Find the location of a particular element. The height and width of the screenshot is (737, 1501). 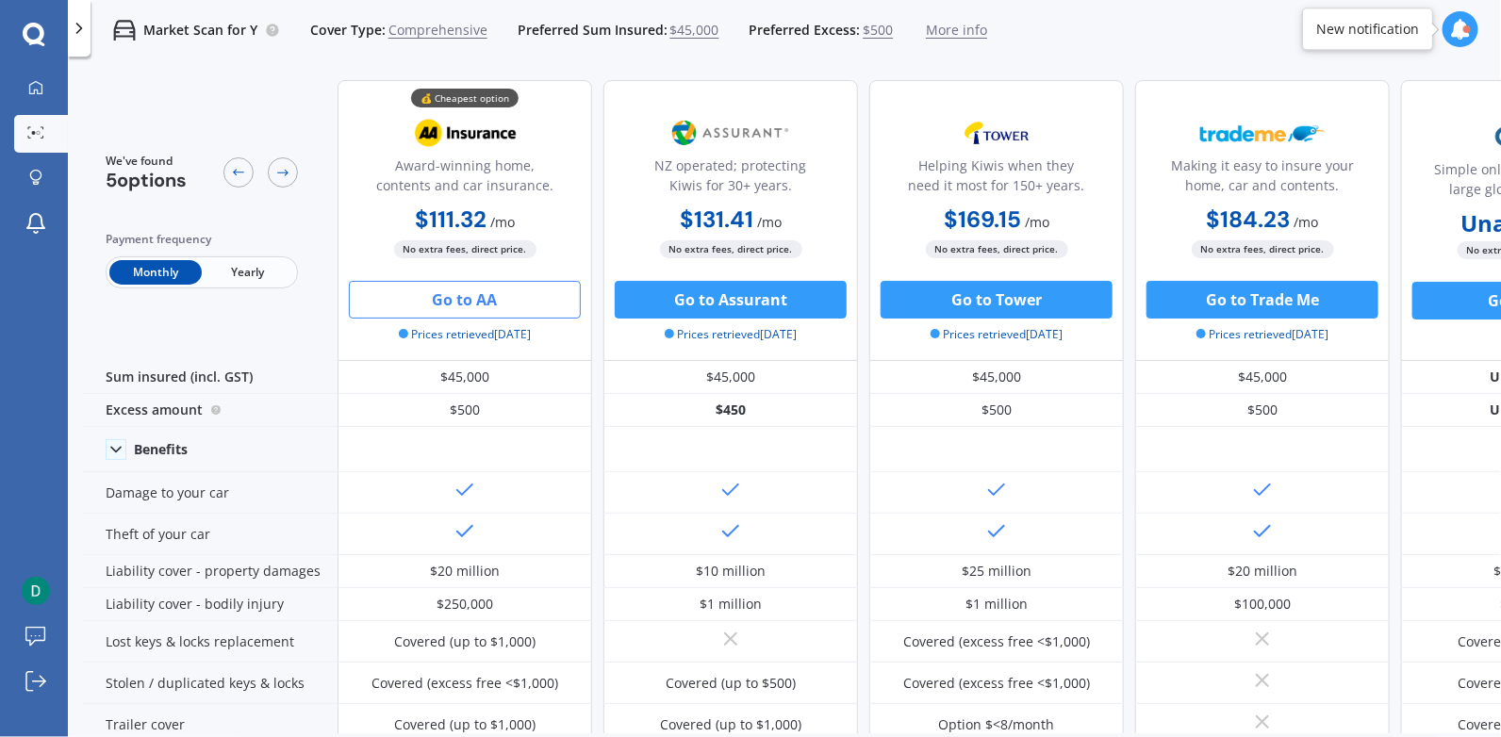

img: car.f15378c7a67c060ca3f3.svg is located at coordinates (124, 30).